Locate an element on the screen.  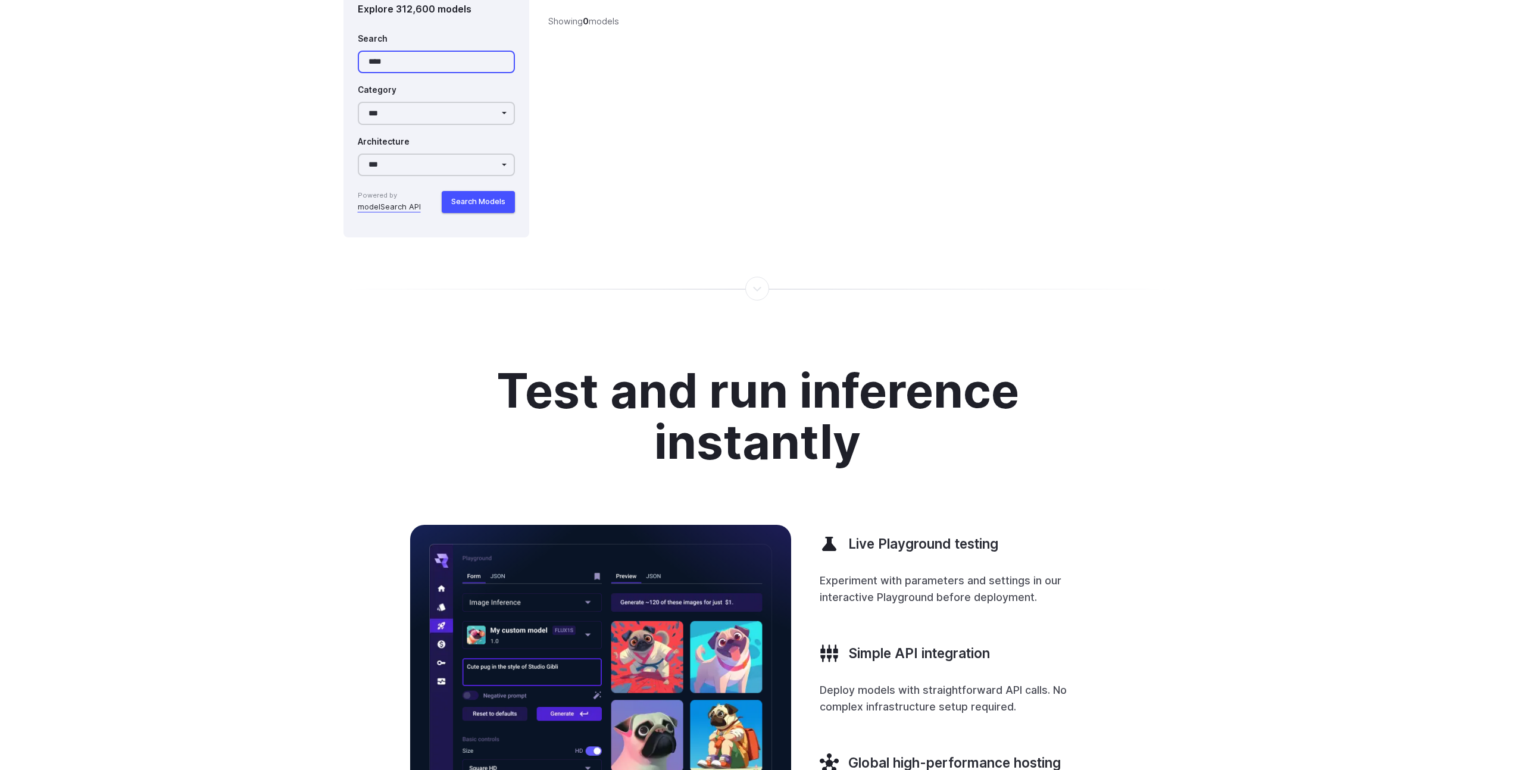
a: modelSearch API is located at coordinates (389, 207).